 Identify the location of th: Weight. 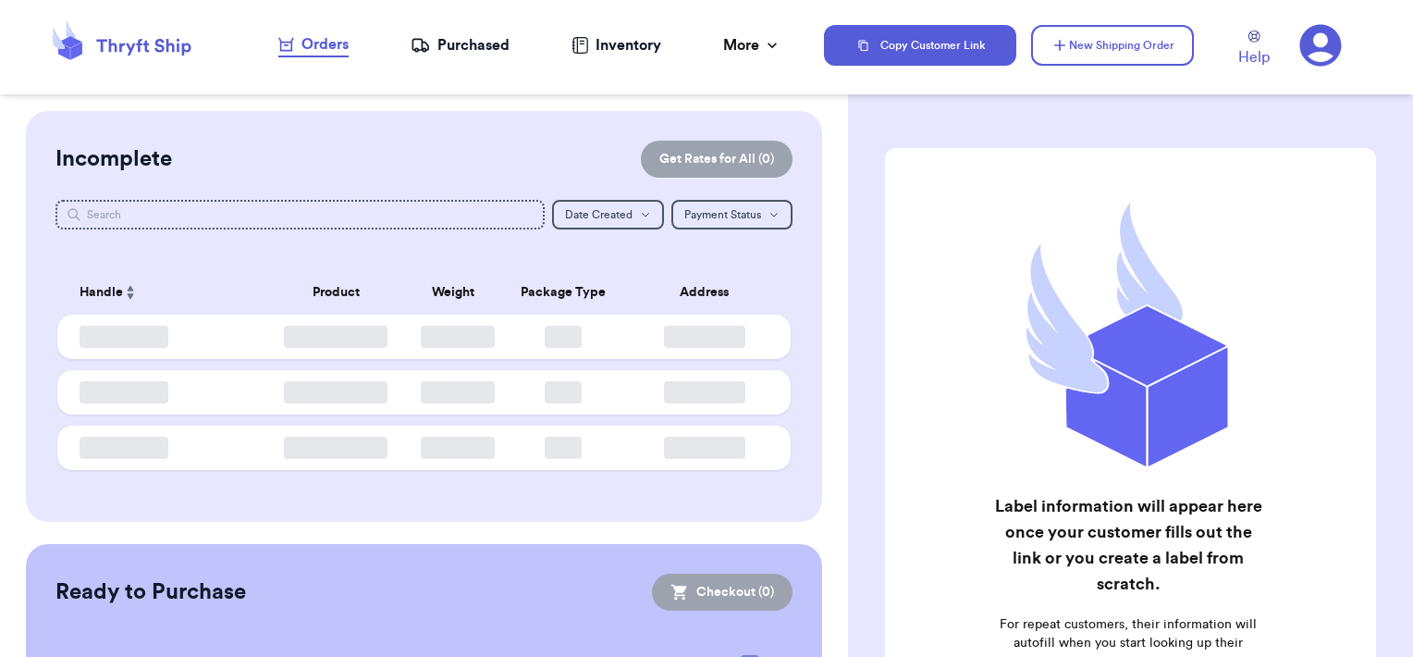
(453, 292).